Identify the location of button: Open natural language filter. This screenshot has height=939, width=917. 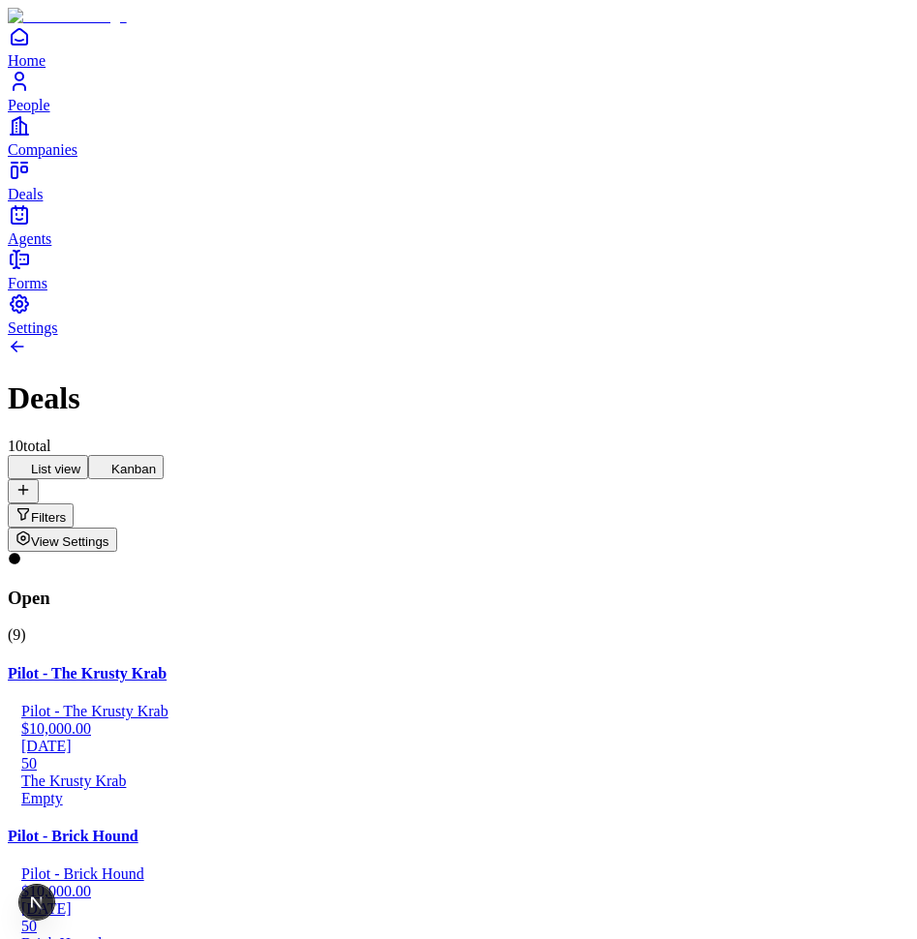
(41, 515).